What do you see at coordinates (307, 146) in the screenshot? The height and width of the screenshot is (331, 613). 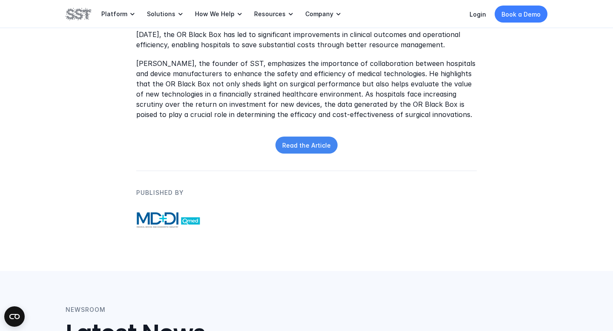 I see `a: Read the Article` at bounding box center [307, 146].